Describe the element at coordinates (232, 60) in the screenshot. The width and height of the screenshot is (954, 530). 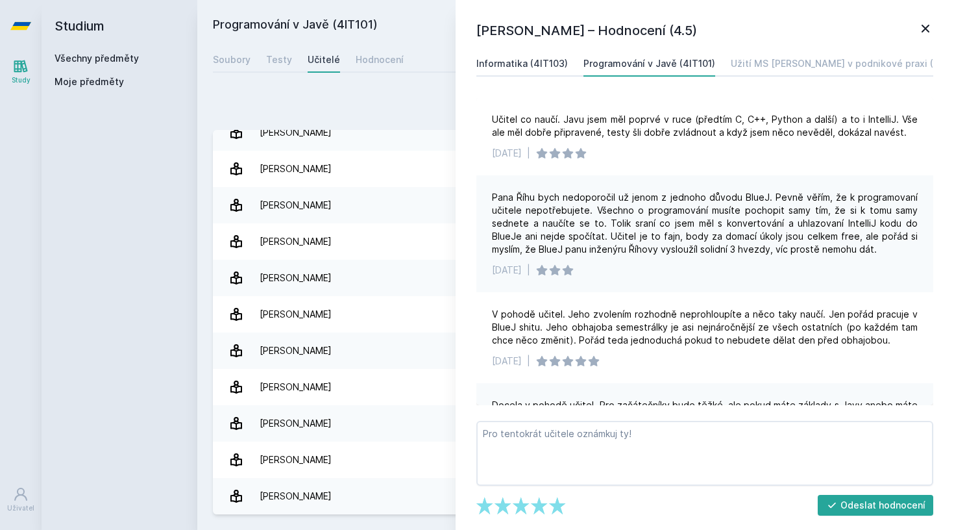
I see `div: Soubory` at that location.